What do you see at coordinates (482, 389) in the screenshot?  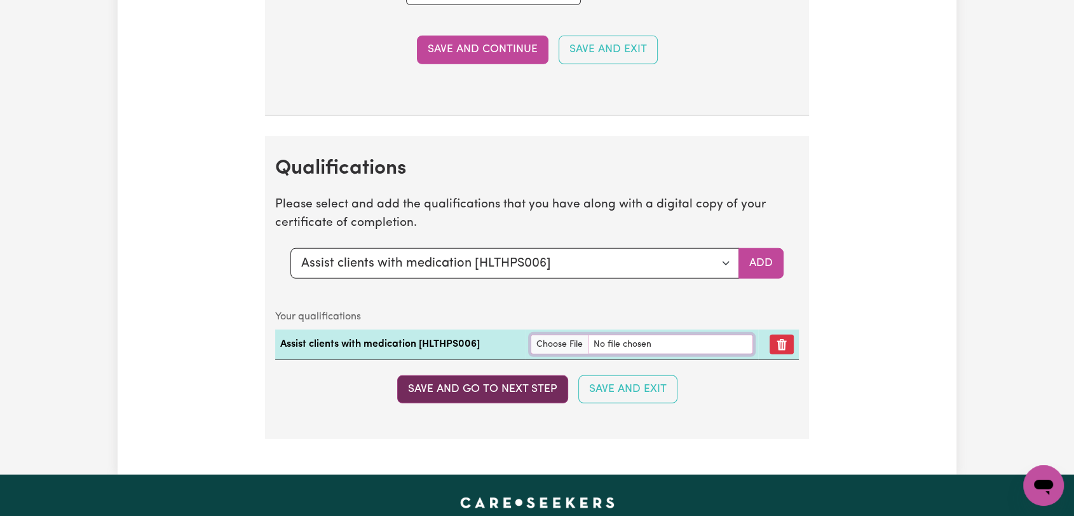 I see `button: Save and go to next step` at bounding box center [482, 389].